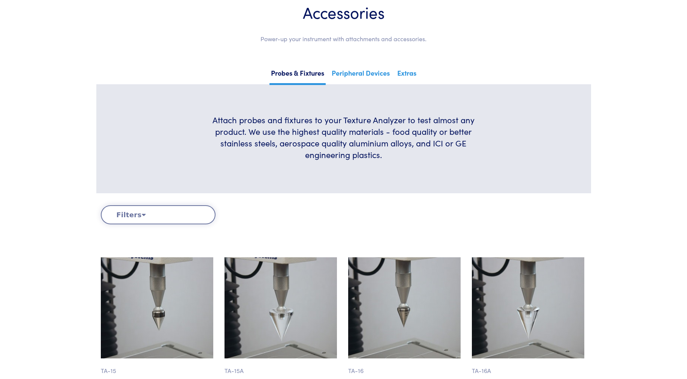  Describe the element at coordinates (297, 76) in the screenshot. I see `a: Probes & Fixtures` at that location.